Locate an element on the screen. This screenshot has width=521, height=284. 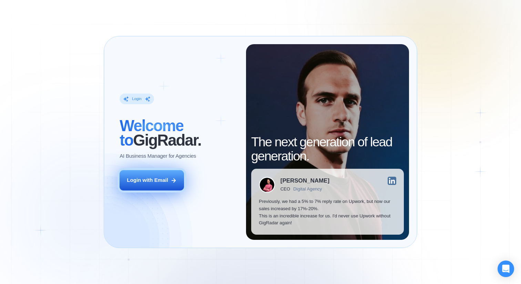
div: Digital Agency is located at coordinates (307, 188).